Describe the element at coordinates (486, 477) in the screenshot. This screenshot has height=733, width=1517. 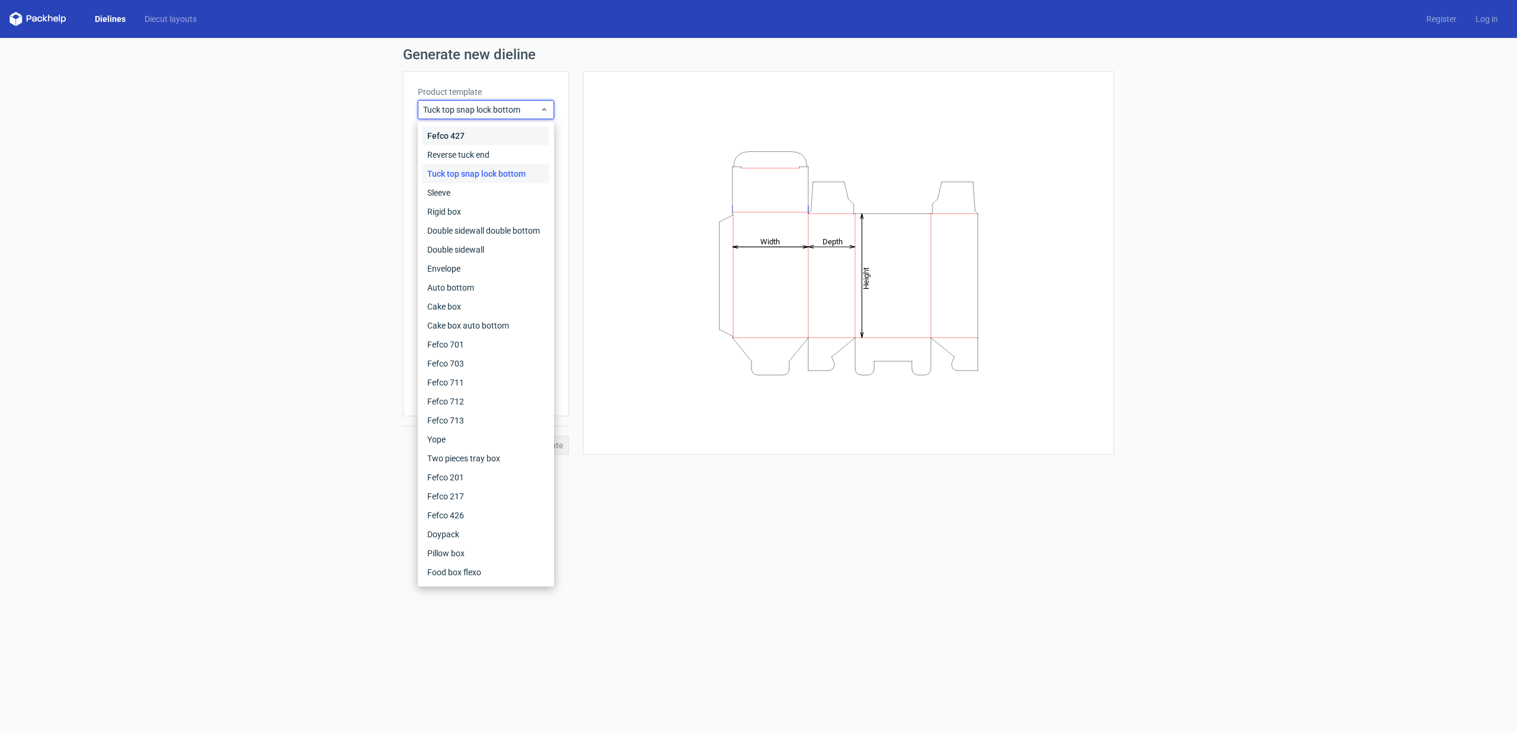
I see `div: Fefco 201` at that location.